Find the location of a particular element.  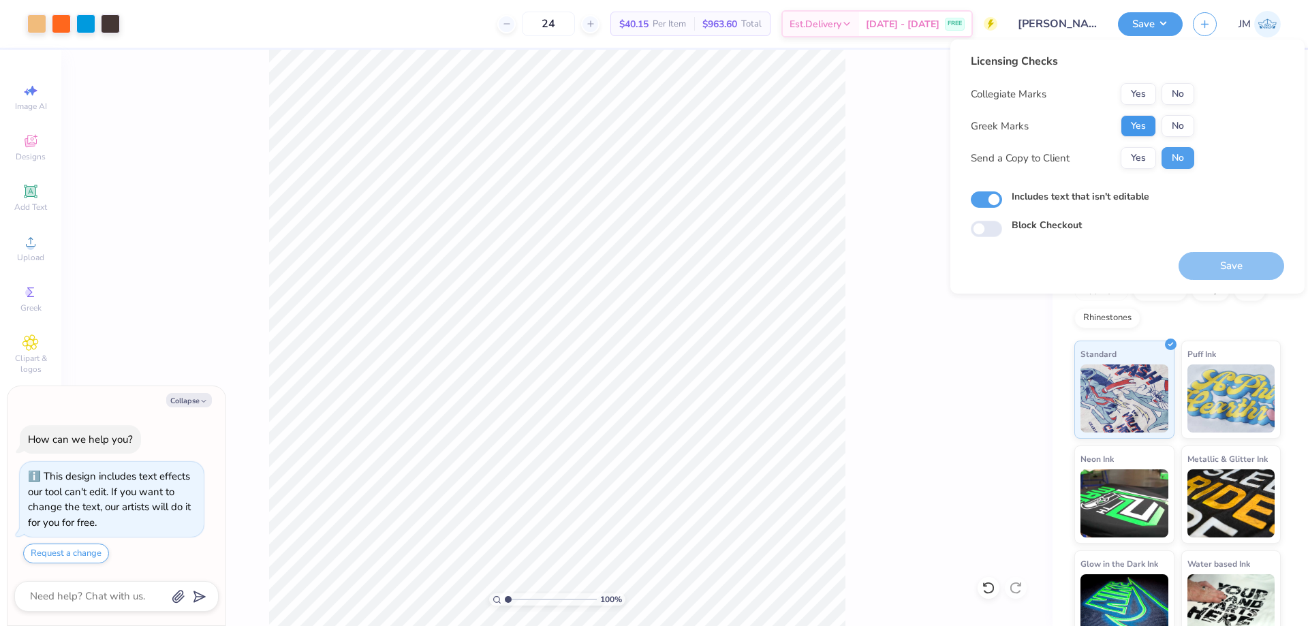

span: JM is located at coordinates (1244, 24).